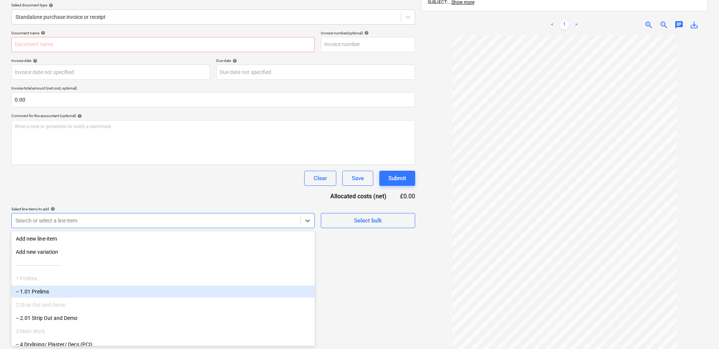 Image resolution: width=719 pixels, height=349 pixels. I want to click on div: Allocated costs (net), so click(358, 196).